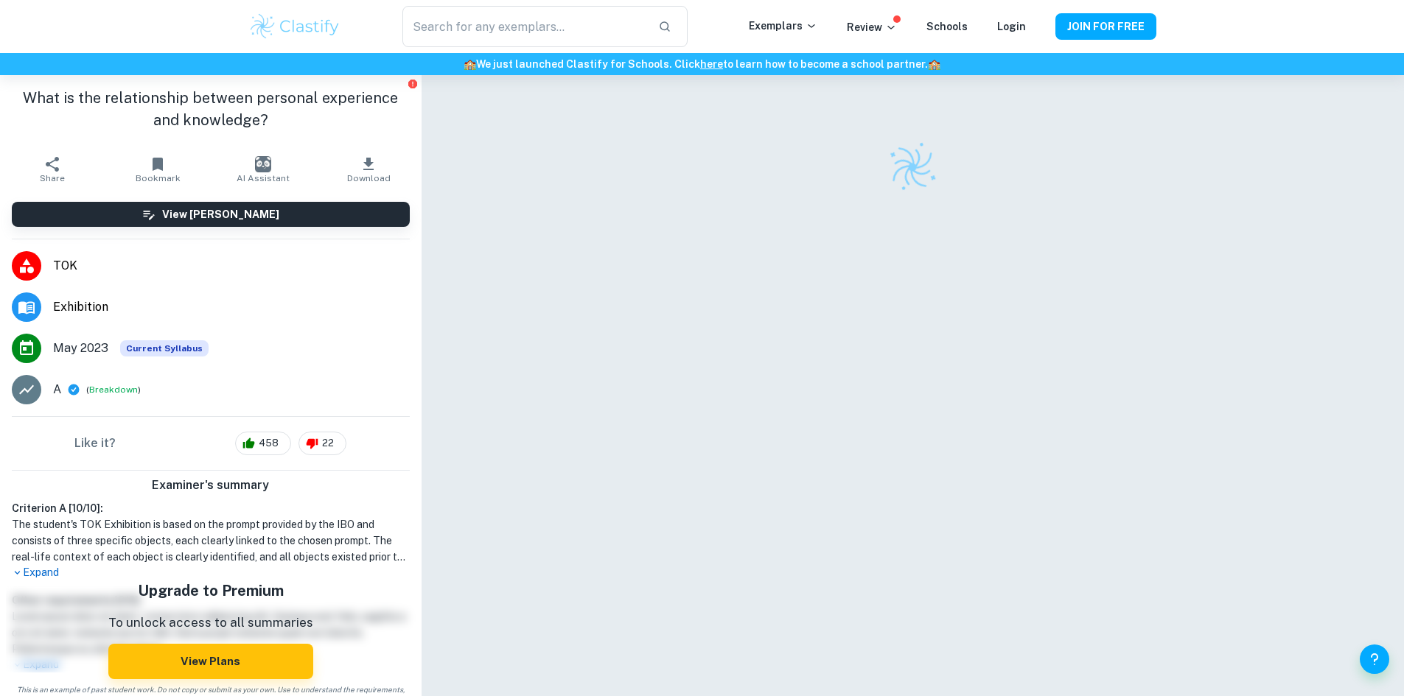  I want to click on h6: Like it?, so click(95, 444).